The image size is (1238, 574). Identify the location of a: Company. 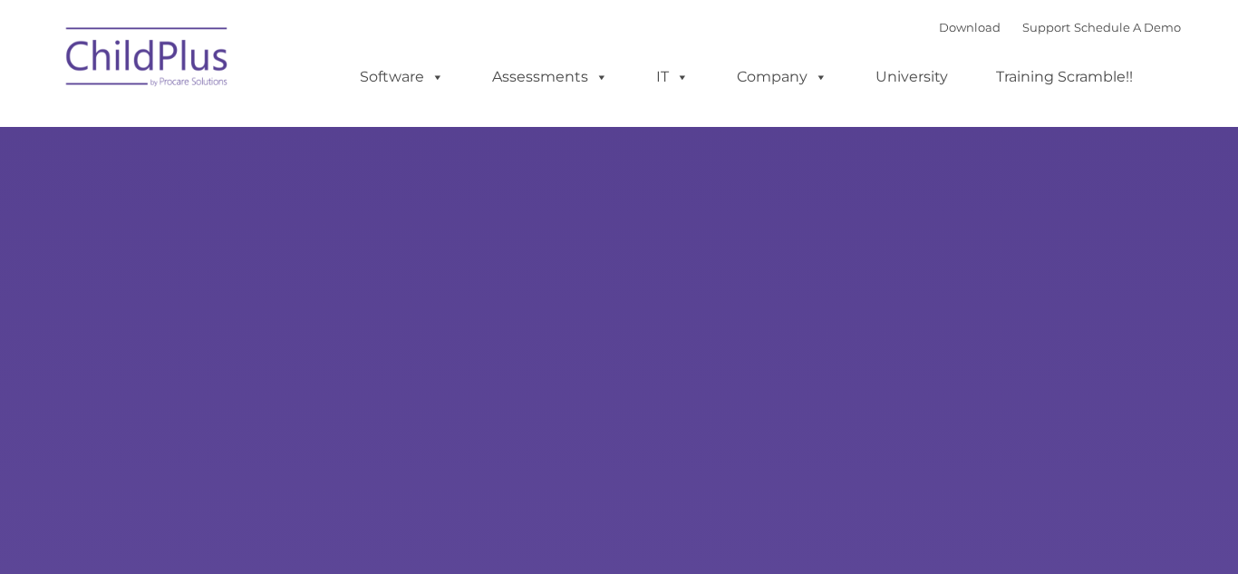
(782, 77).